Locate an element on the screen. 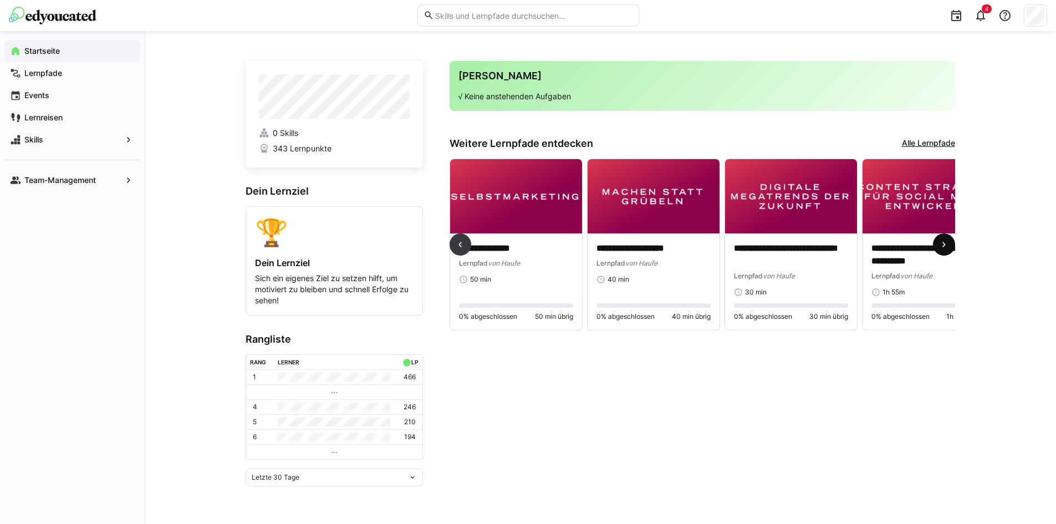 This screenshot has height=524, width=1056. p: 210 is located at coordinates (410, 422).